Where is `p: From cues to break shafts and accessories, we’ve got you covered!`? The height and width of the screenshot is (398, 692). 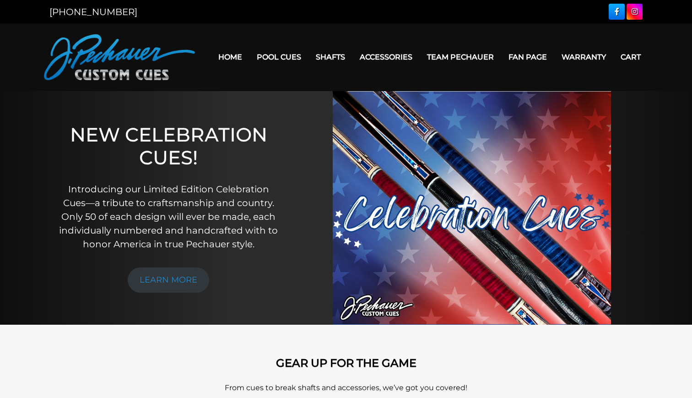 p: From cues to break shafts and accessories, we’ve got you covered! is located at coordinates (346, 388).